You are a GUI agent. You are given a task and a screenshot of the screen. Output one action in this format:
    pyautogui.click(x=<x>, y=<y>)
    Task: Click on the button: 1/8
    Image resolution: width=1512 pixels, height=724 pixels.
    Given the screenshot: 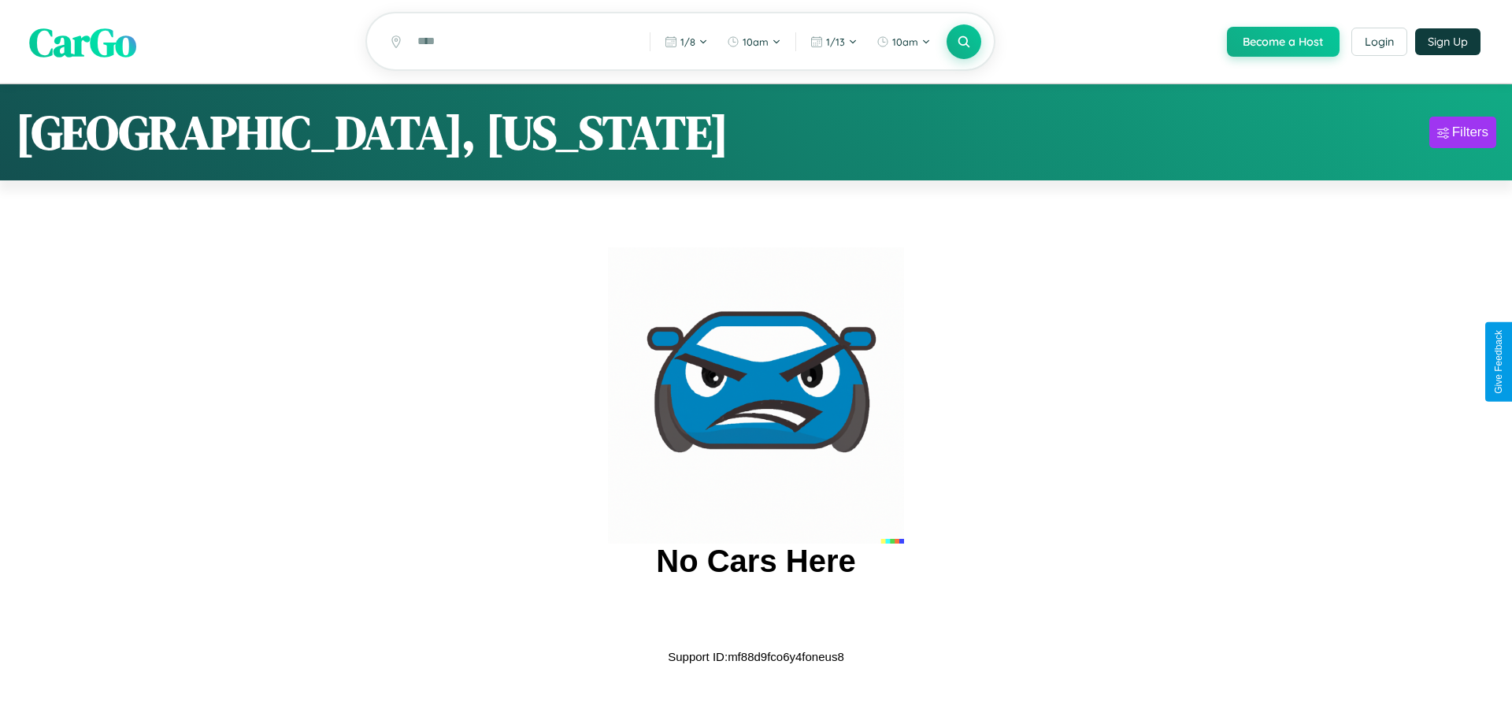 What is the action you would take?
    pyautogui.click(x=686, y=42)
    